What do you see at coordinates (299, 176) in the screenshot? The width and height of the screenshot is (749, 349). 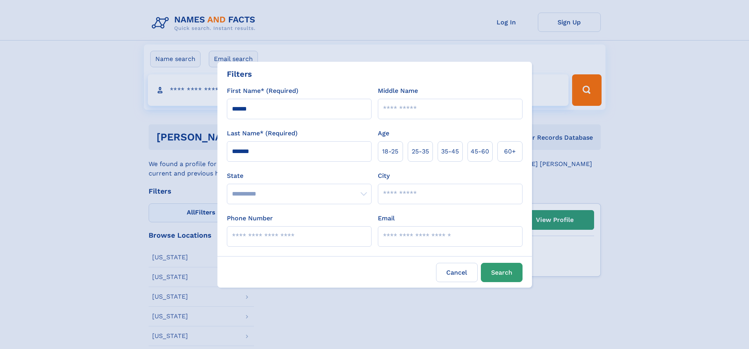 I see `label: State` at bounding box center [299, 176].